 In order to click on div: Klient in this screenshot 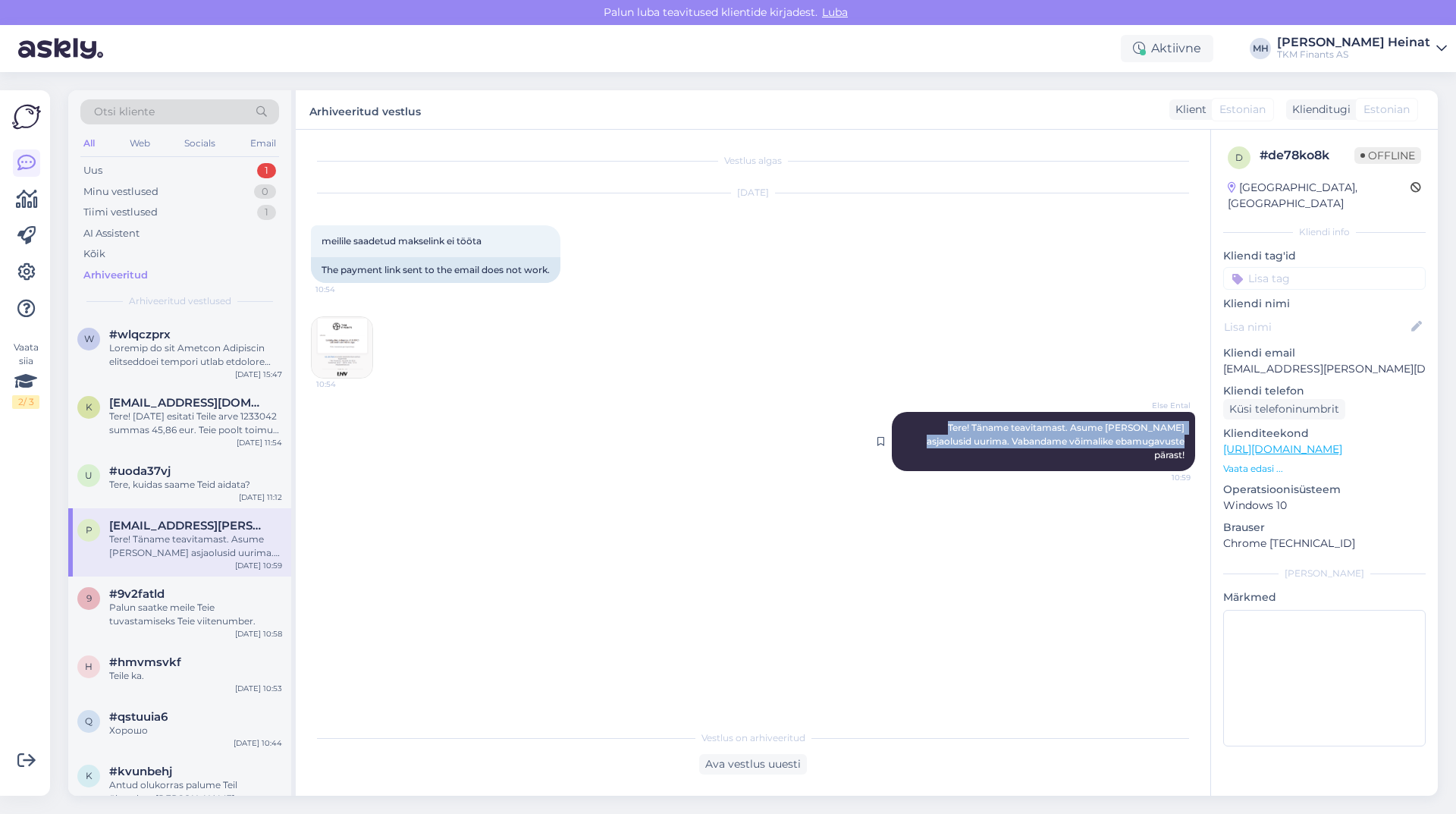, I will do `click(1188, 109)`.